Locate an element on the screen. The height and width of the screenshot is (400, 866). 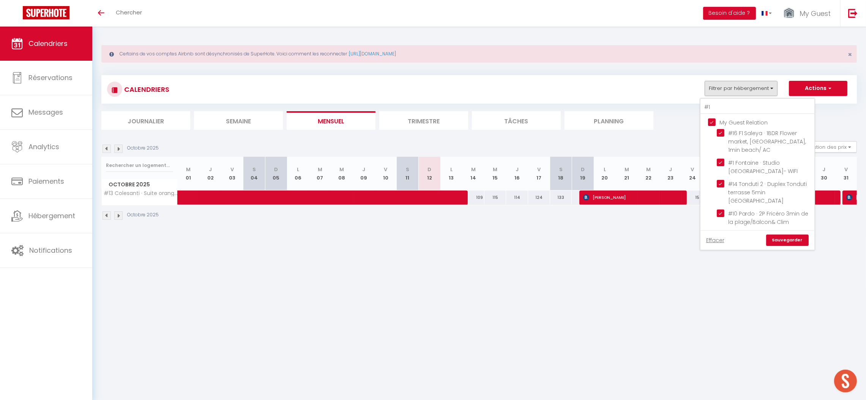
li: Mensuel is located at coordinates (331, 120).